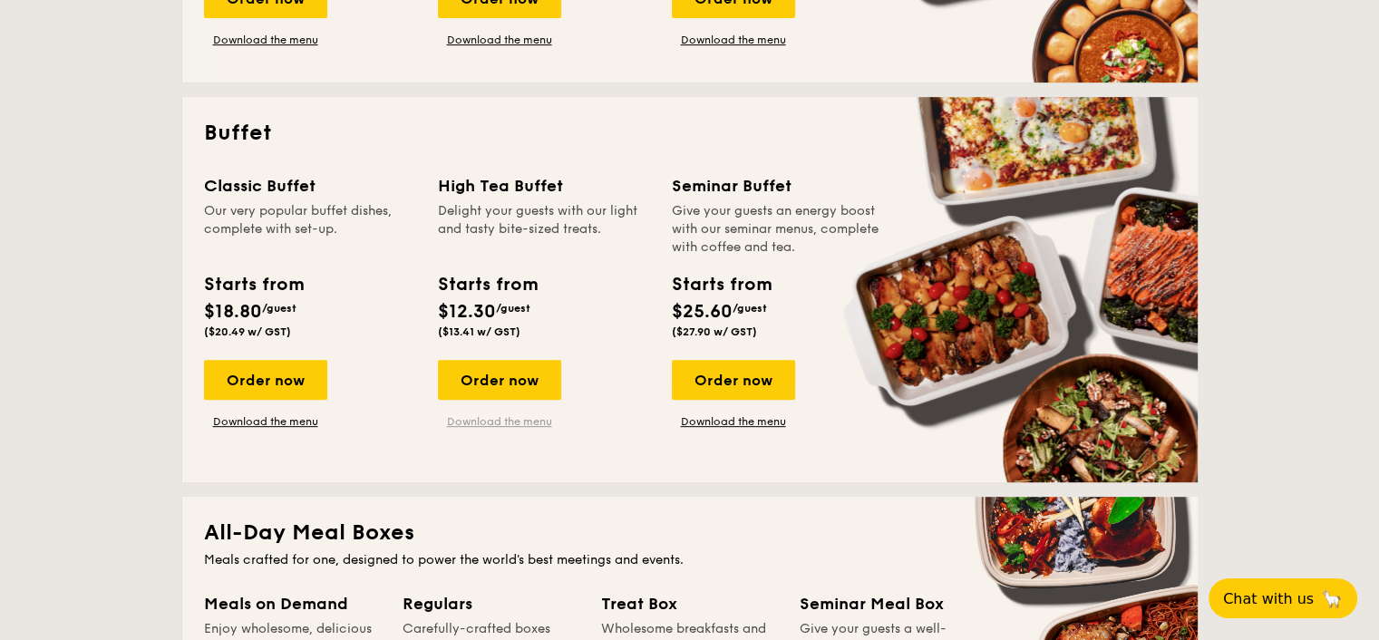  I want to click on span: $25.60, so click(702, 312).